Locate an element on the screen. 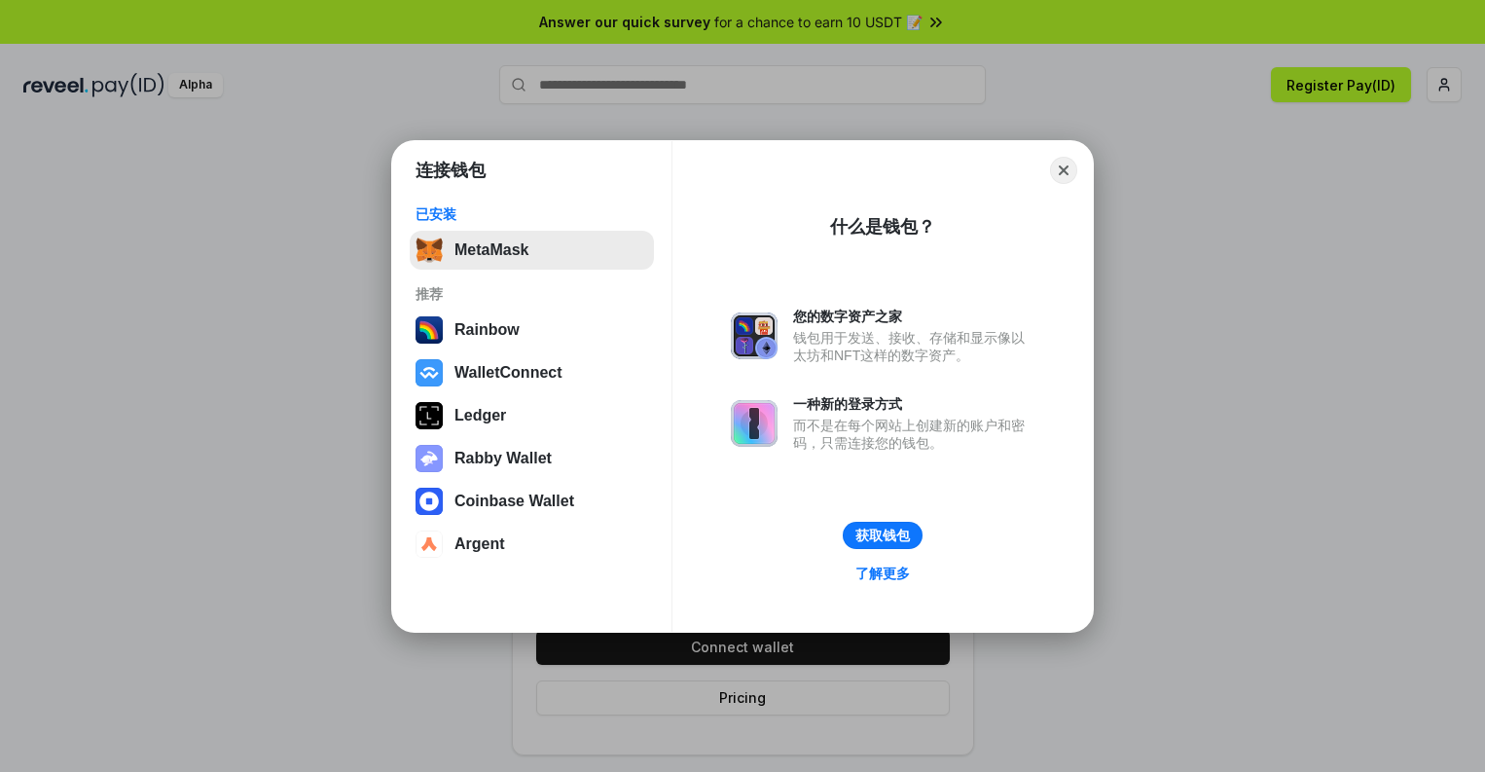  div: Argent is located at coordinates (480, 544).